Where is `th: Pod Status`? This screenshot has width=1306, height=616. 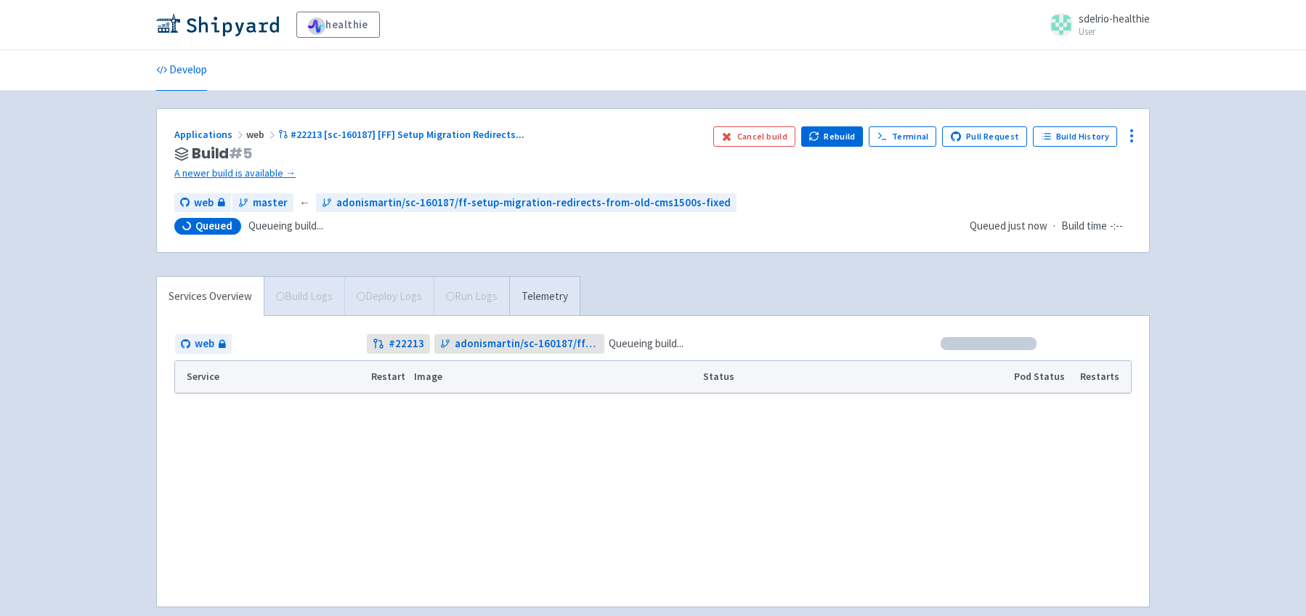 th: Pod Status is located at coordinates (1042, 377).